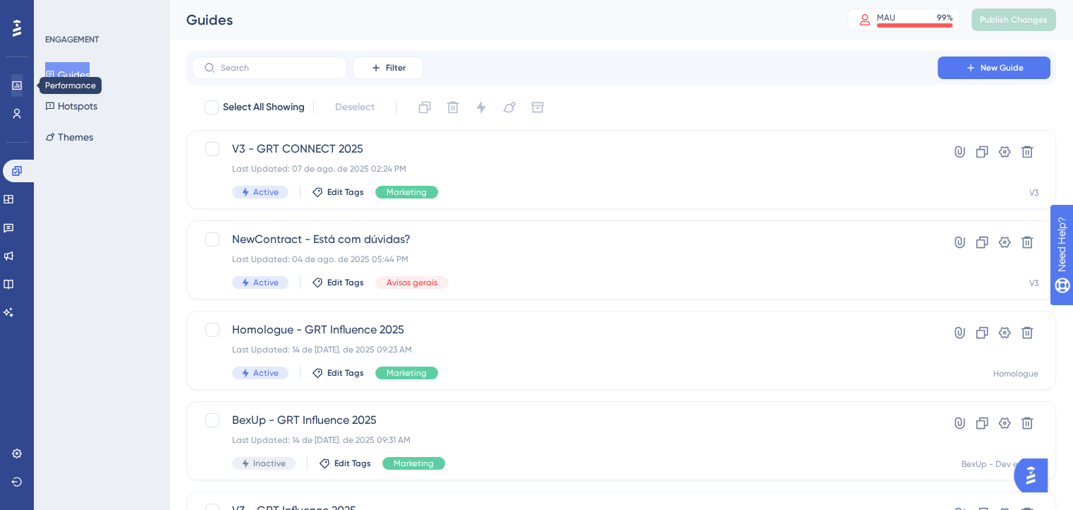 The width and height of the screenshot is (1073, 510). What do you see at coordinates (355, 107) in the screenshot?
I see `span: Deselect` at bounding box center [355, 107].